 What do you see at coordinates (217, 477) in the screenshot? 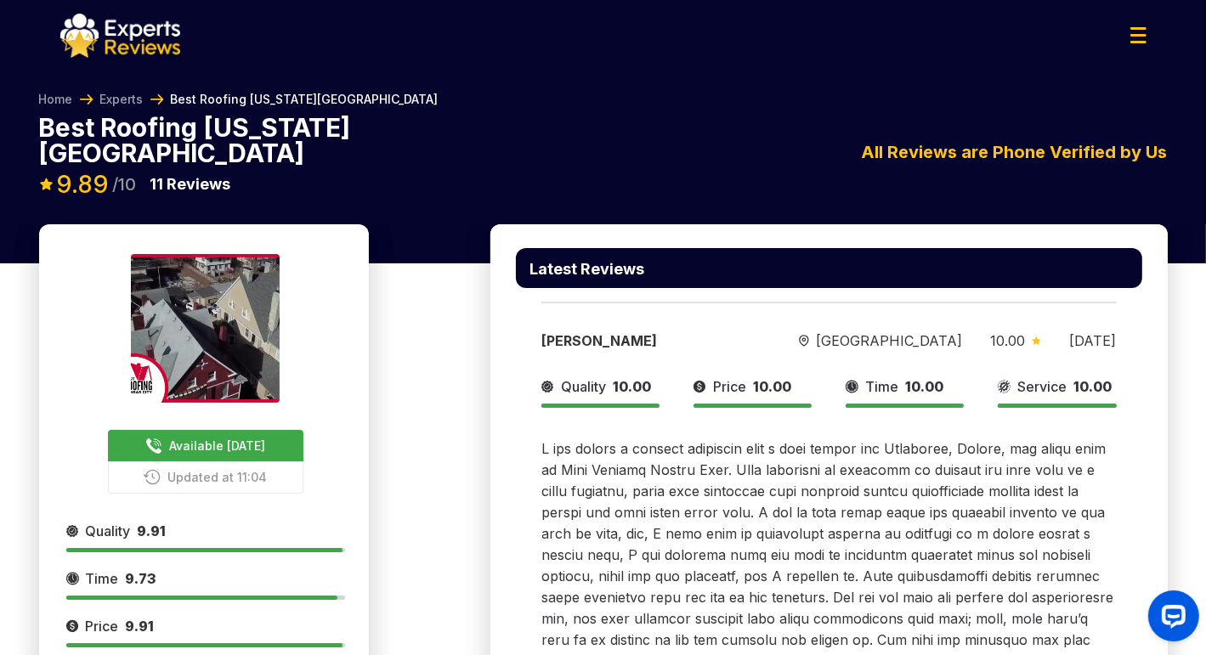
I see `span: Updated at 11:04` at bounding box center [217, 477].